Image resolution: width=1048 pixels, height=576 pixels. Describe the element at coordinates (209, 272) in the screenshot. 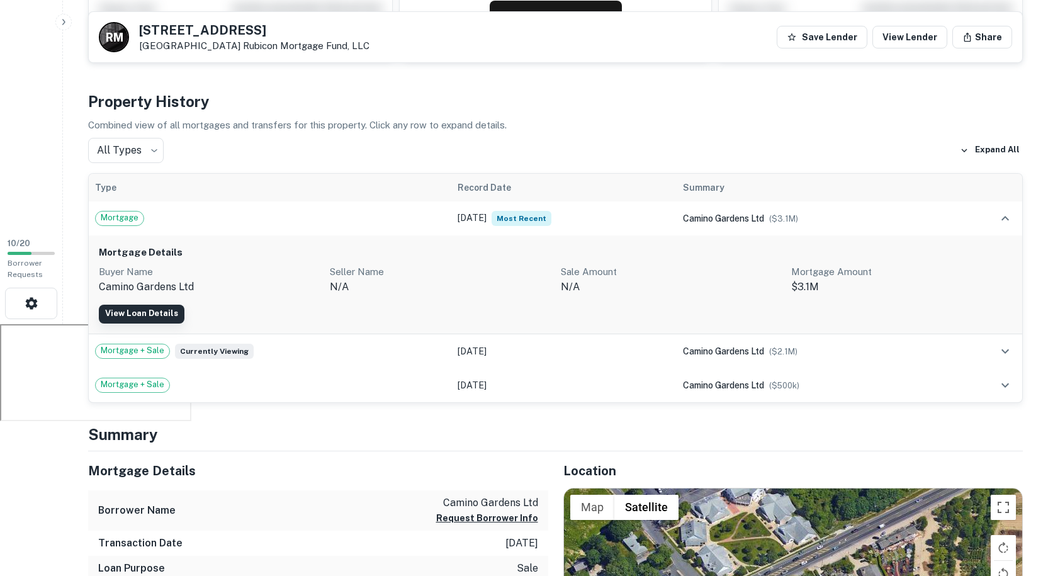

I see `p: Buyer Name` at that location.